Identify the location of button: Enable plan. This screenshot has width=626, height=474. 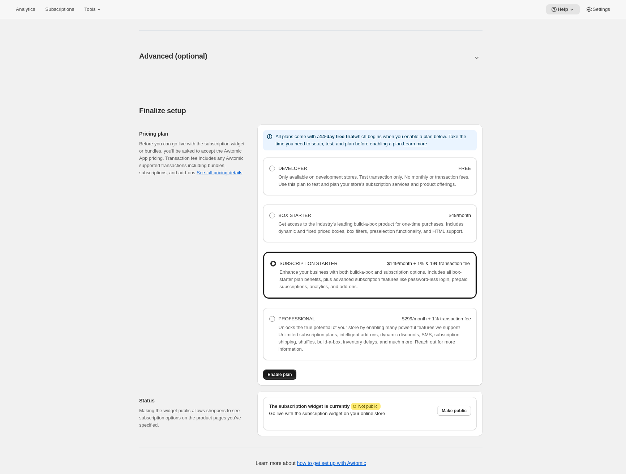
(280, 375).